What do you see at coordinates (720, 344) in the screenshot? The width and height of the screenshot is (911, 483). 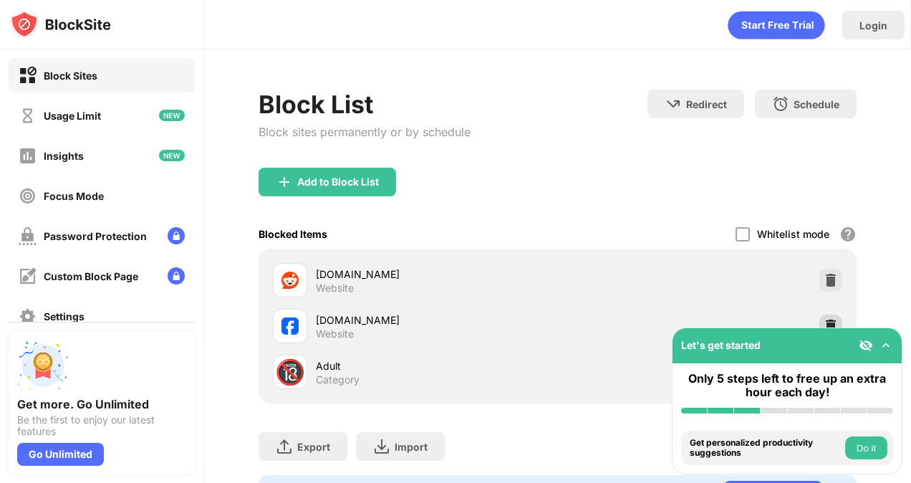 I see `div: Let's get started` at bounding box center [720, 344].